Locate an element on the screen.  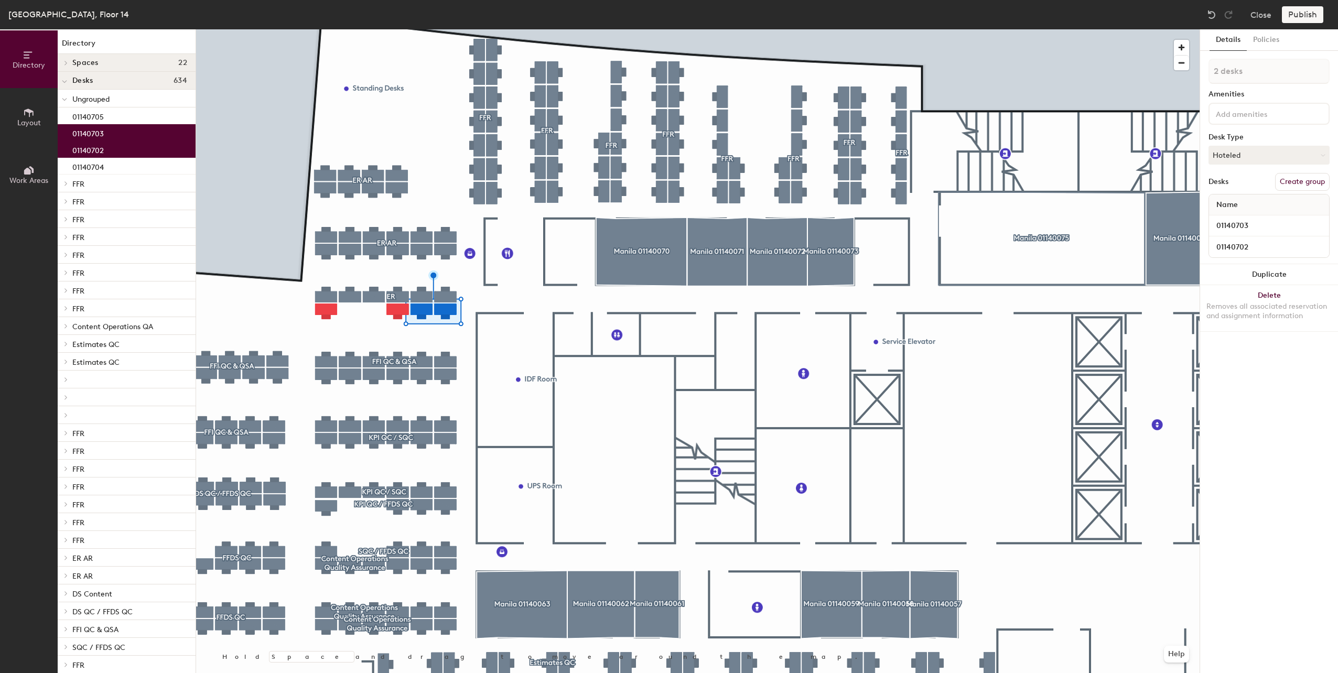
span: DS Content is located at coordinates (92, 594).